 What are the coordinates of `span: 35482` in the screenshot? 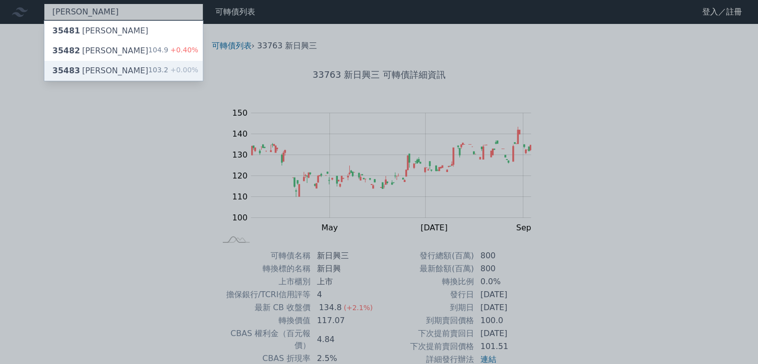 It's located at (66, 50).